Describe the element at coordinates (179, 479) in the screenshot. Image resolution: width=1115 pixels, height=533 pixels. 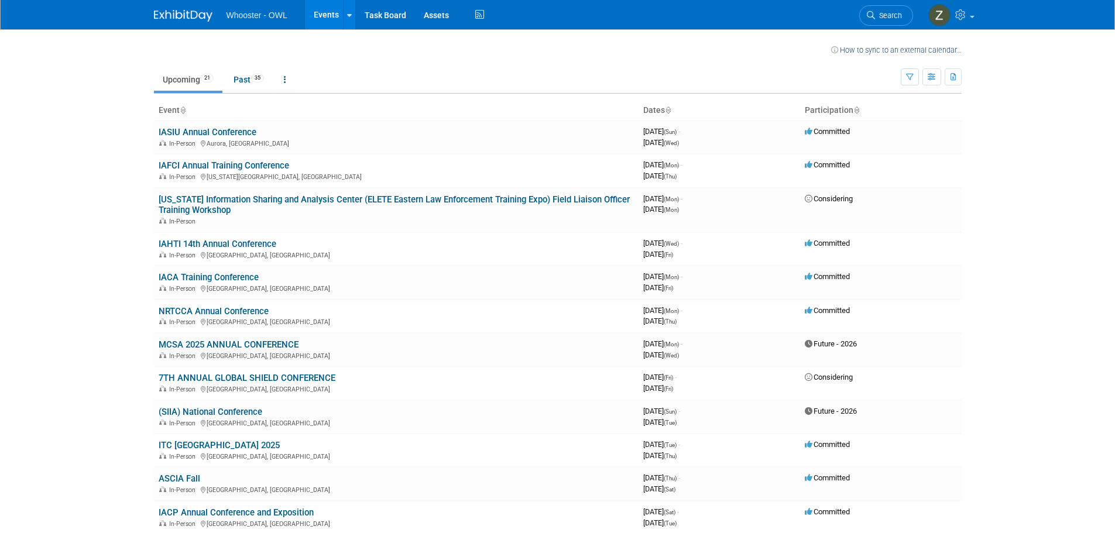
I see `a: ASCIA Fall` at that location.